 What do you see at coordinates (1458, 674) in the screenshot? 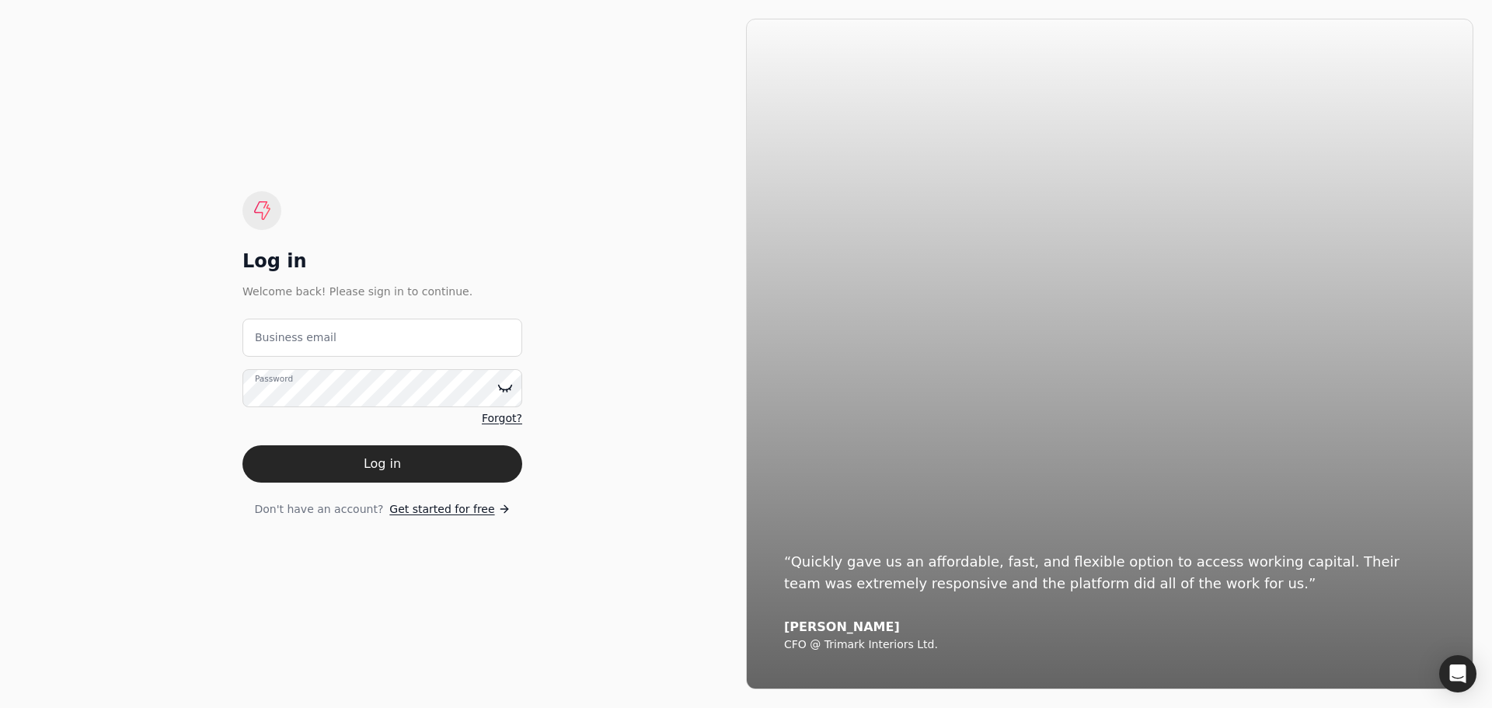
I see `div: Open Intercom Messenger` at bounding box center [1458, 674].